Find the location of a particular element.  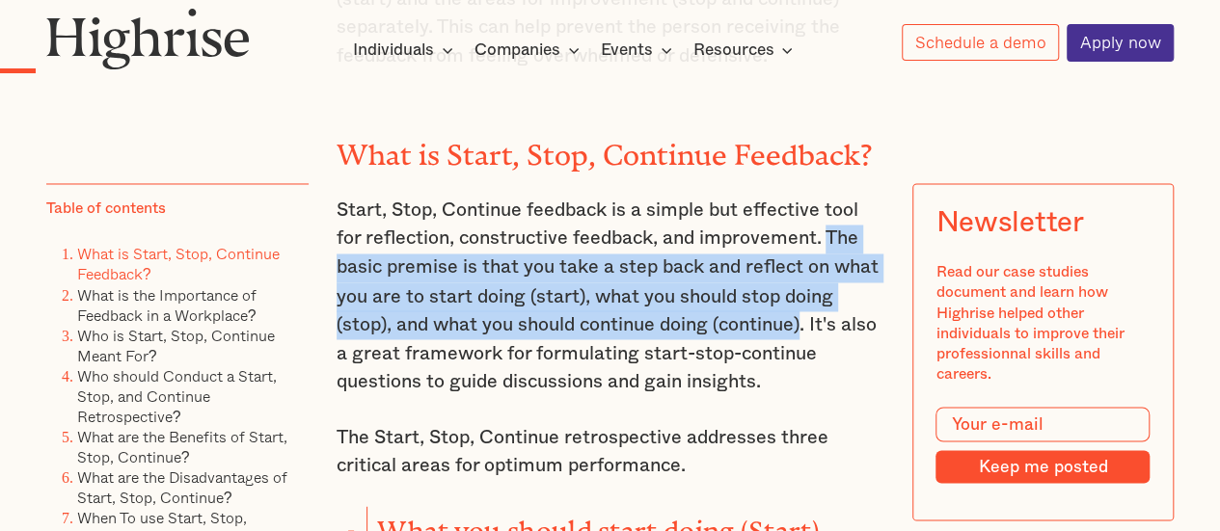

a: What is Start, Stop, Continue Feedback? is located at coordinates (178, 263).